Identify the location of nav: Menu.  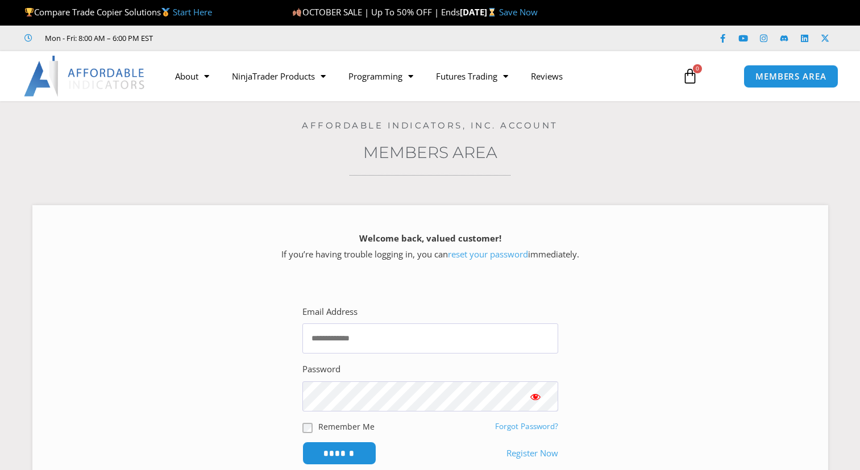
(417, 76).